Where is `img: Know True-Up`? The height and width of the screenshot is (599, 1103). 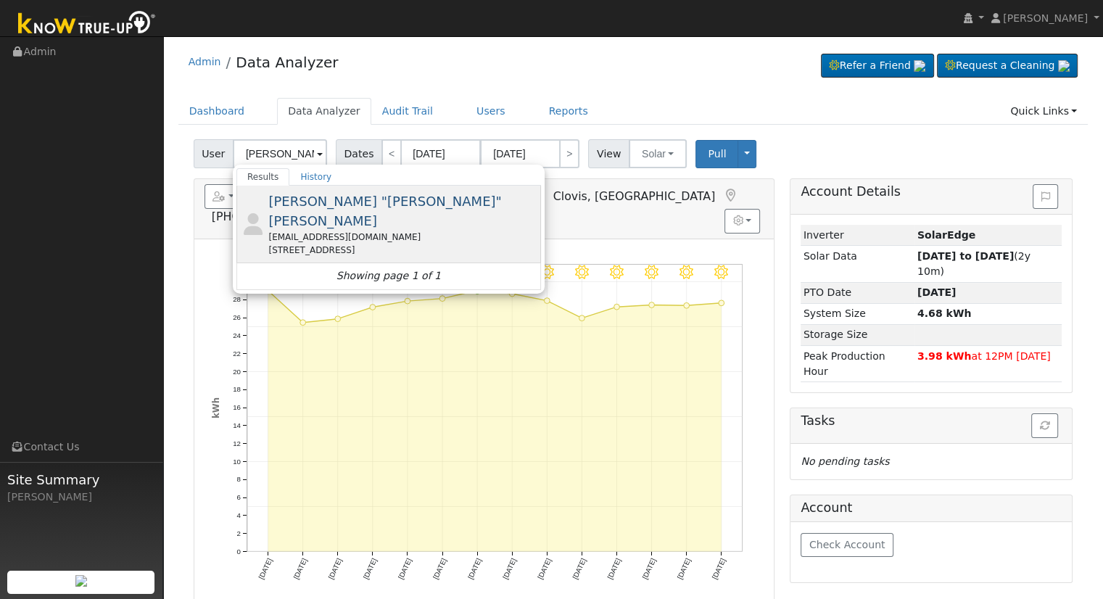 img: Know True-Up is located at coordinates (87, 24).